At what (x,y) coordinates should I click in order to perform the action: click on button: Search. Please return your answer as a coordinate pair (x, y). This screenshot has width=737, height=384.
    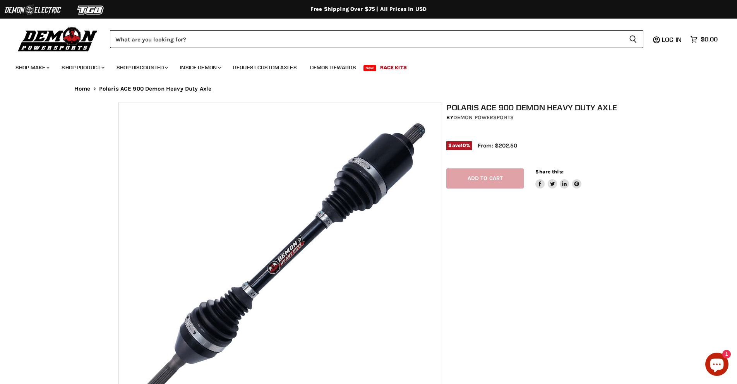
    Looking at the image, I should click on (633, 39).